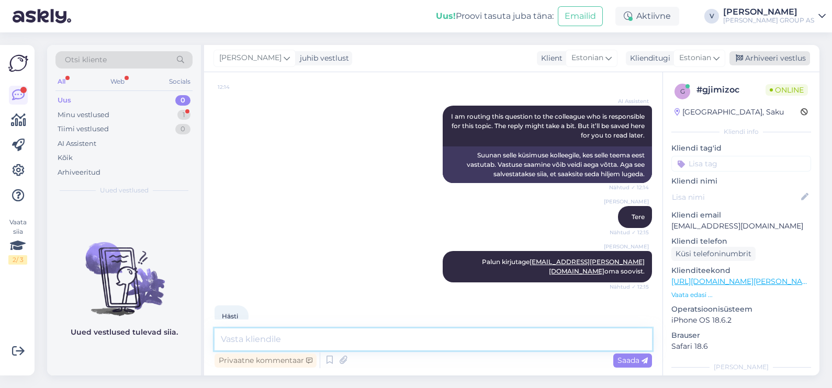  Describe the element at coordinates (741, 320) in the screenshot. I see `p: iPhone OS 18.6.2` at that location.